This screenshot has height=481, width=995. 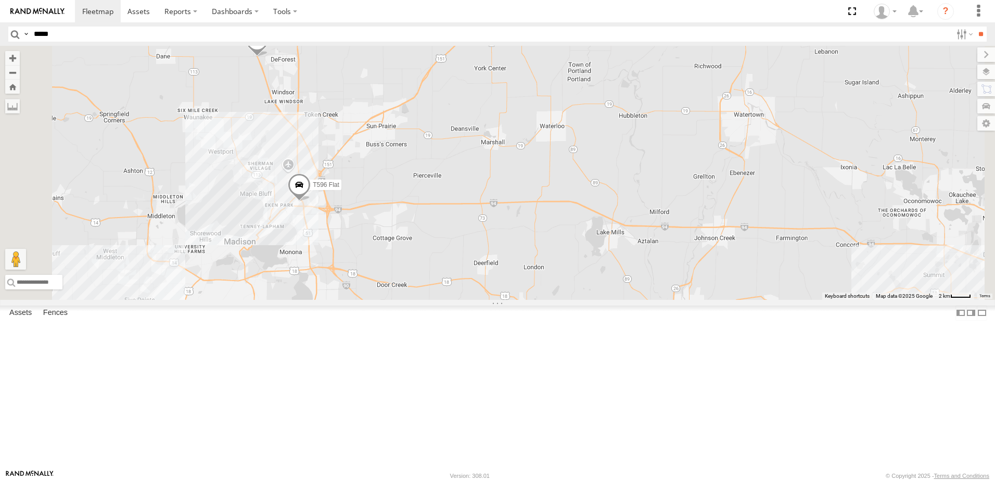 What do you see at coordinates (470, 476) in the screenshot?
I see `div: Version: 308.01` at bounding box center [470, 476].